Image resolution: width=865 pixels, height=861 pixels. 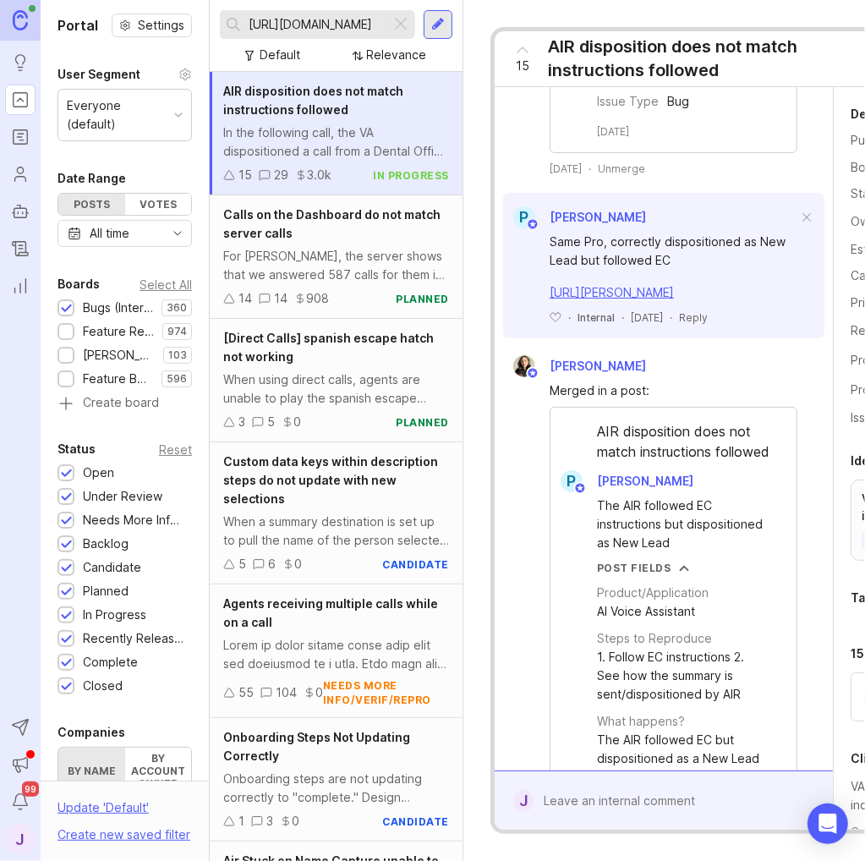 I want to click on span: Settings, so click(x=161, y=25).